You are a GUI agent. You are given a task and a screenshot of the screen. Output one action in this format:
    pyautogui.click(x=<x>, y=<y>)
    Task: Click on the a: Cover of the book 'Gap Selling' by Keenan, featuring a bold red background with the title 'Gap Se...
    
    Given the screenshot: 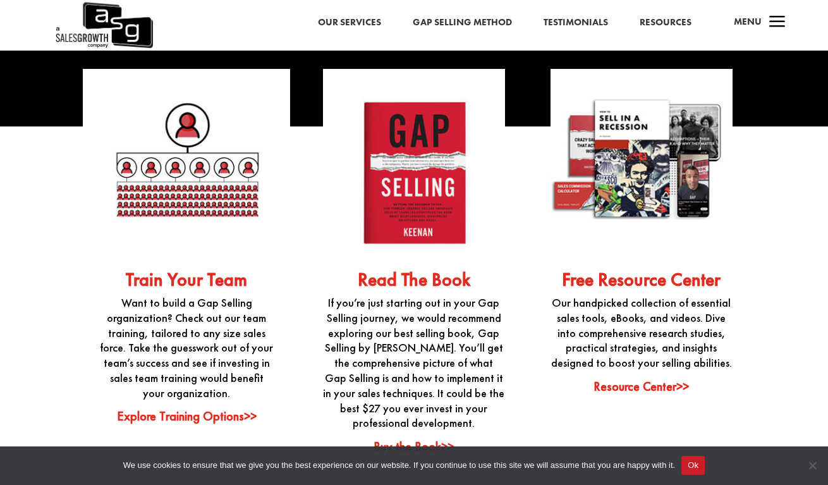 What is the action you would take?
    pyautogui.click(x=414, y=160)
    